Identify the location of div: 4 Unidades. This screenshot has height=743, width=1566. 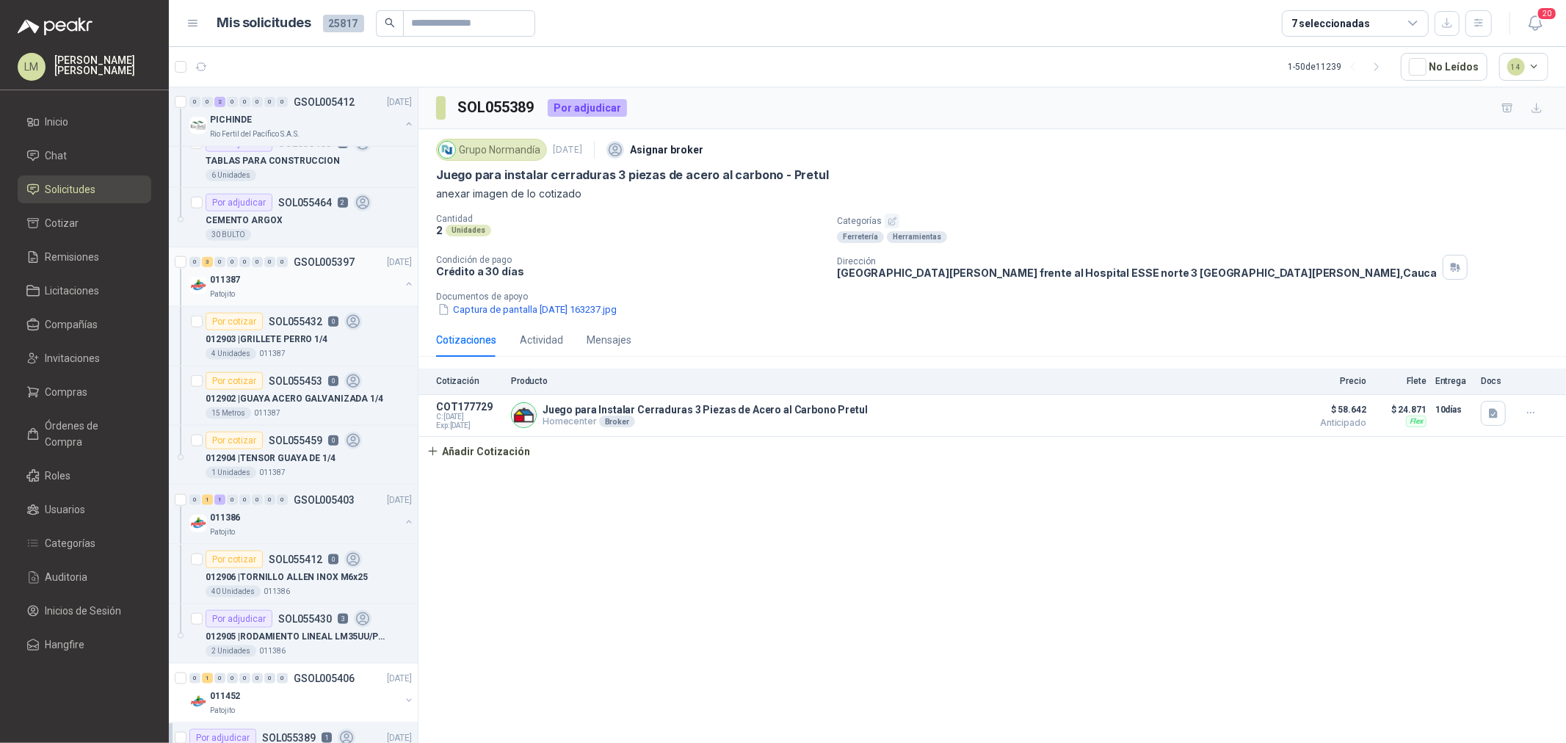
(230, 354).